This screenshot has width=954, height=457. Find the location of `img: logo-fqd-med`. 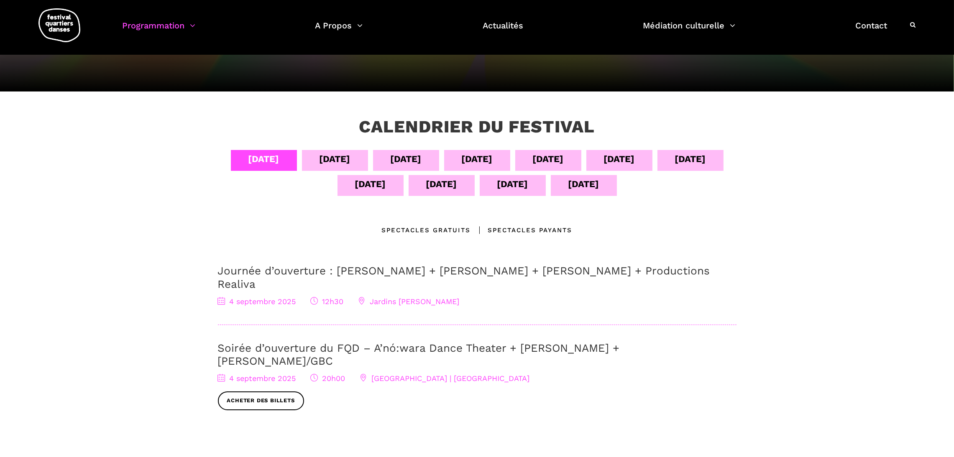

img: logo-fqd-med is located at coordinates (59, 25).